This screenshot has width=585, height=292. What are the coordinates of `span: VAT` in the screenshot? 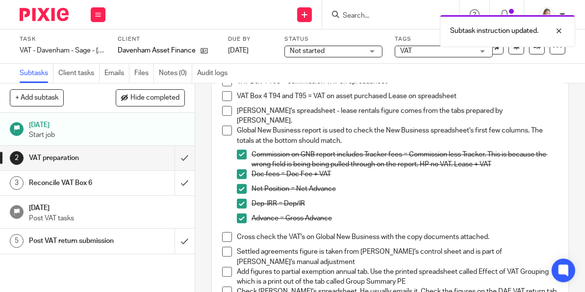 It's located at (406, 51).